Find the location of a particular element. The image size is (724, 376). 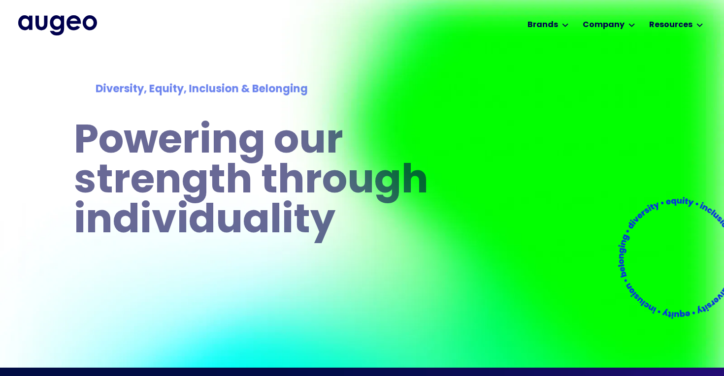

a: home is located at coordinates (58, 25).